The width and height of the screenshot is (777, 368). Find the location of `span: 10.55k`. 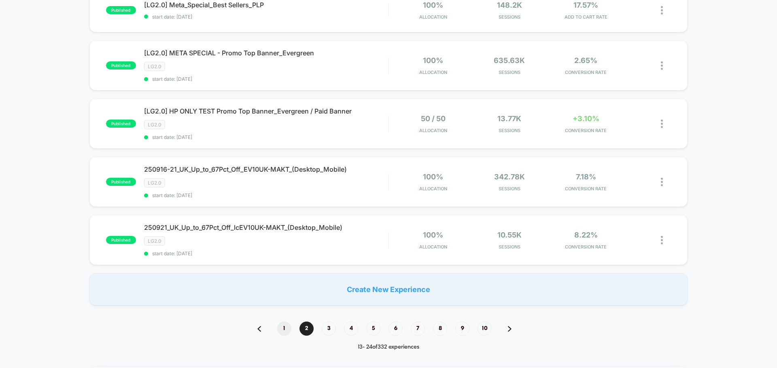

span: 10.55k is located at coordinates (509, 235).